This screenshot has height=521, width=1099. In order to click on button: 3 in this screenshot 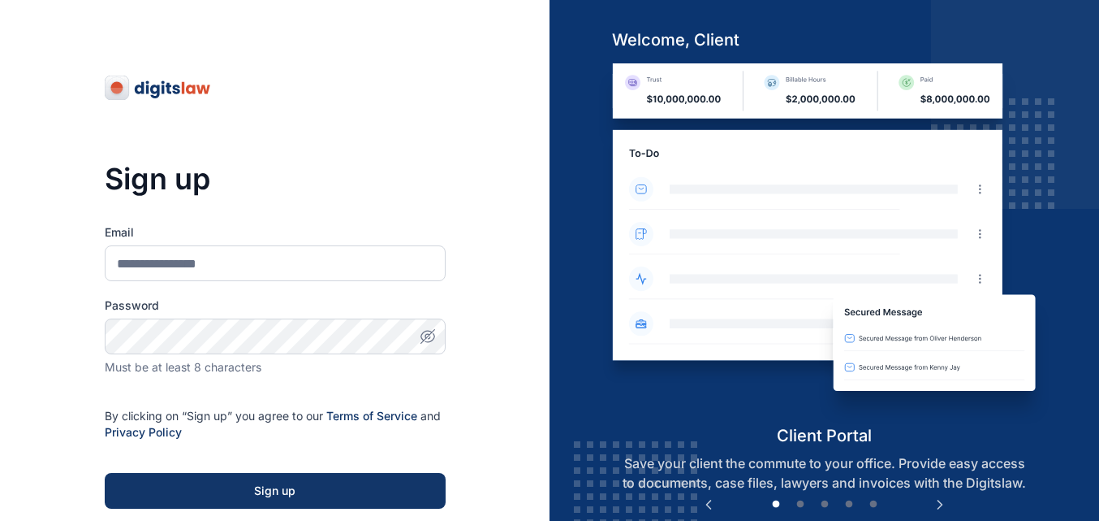, I will do `click(825, 504)`.